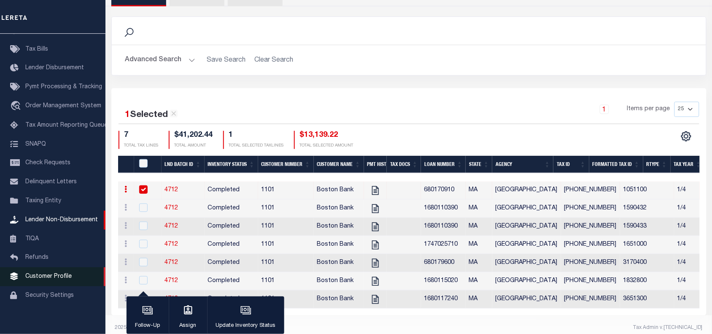  I want to click on th: QID, so click(148, 164).